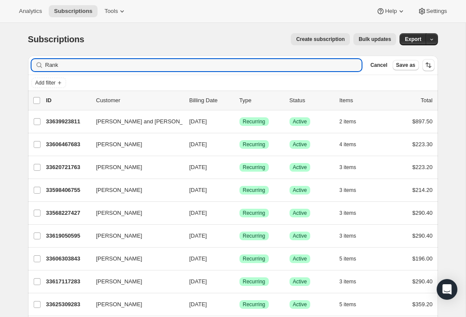 The width and height of the screenshot is (466, 317). I want to click on input: Filter subscribers, so click(204, 65).